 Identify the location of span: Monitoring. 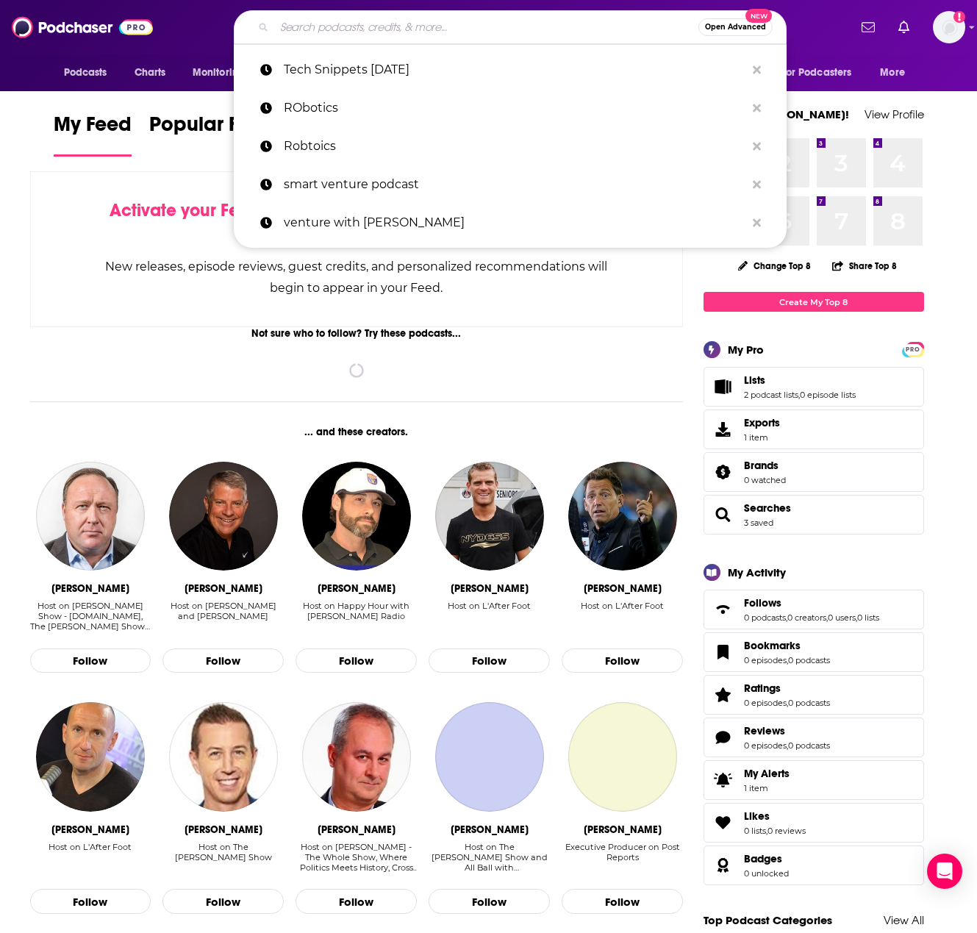
(218, 73).